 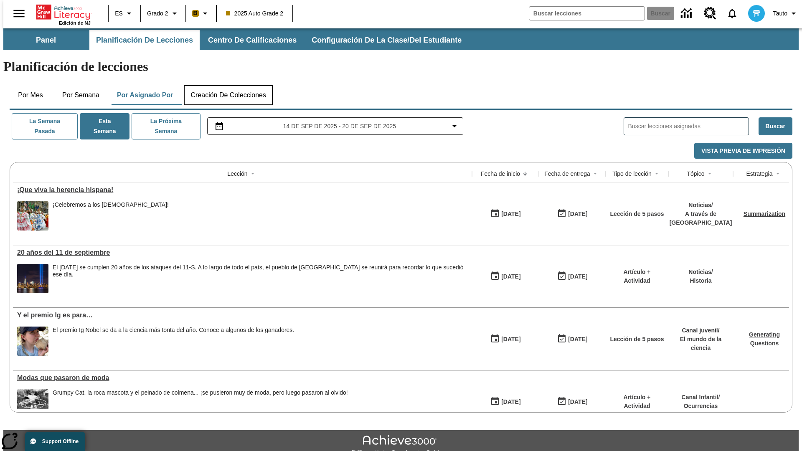 I want to click on input: Buscar lecciones asignadas, so click(x=689, y=126).